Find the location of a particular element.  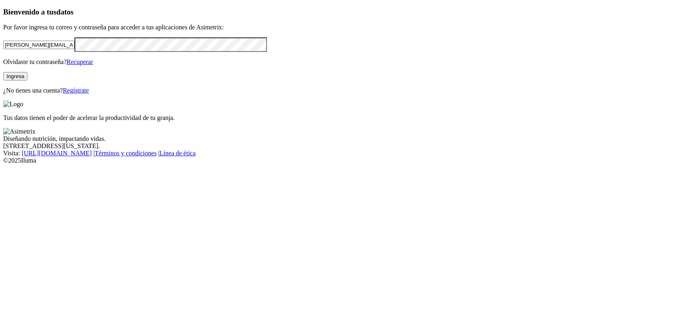

a: Recuperar is located at coordinates (80, 62).